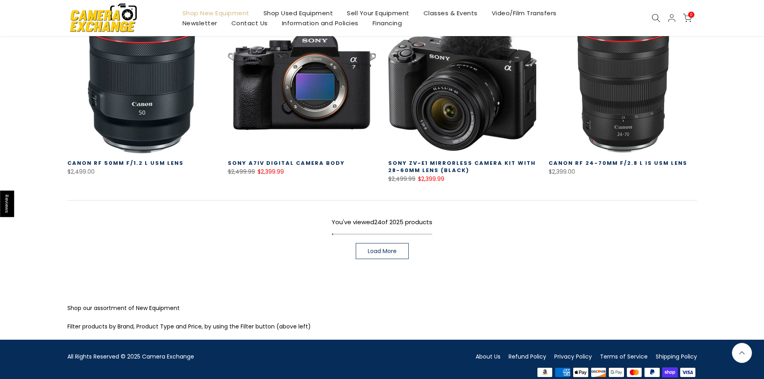 This screenshot has width=764, height=379. What do you see at coordinates (189, 327) in the screenshot?
I see `span: Filter products by Brand, Product Type and Price, by using the Filter button (above left)` at bounding box center [189, 327].